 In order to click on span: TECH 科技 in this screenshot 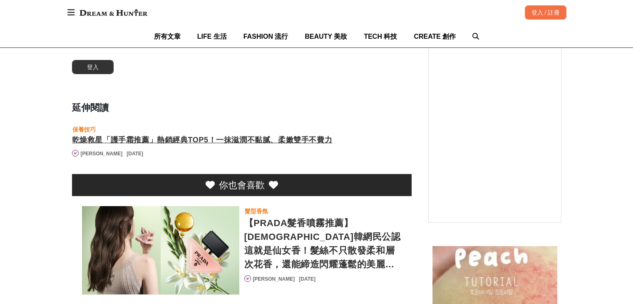, I will do `click(380, 36)`.